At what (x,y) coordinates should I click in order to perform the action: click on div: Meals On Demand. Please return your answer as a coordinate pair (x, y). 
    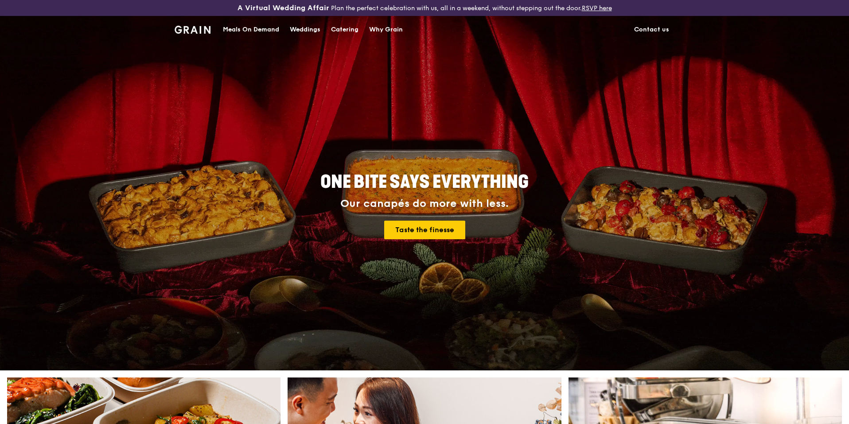
    Looking at the image, I should click on (251, 30).